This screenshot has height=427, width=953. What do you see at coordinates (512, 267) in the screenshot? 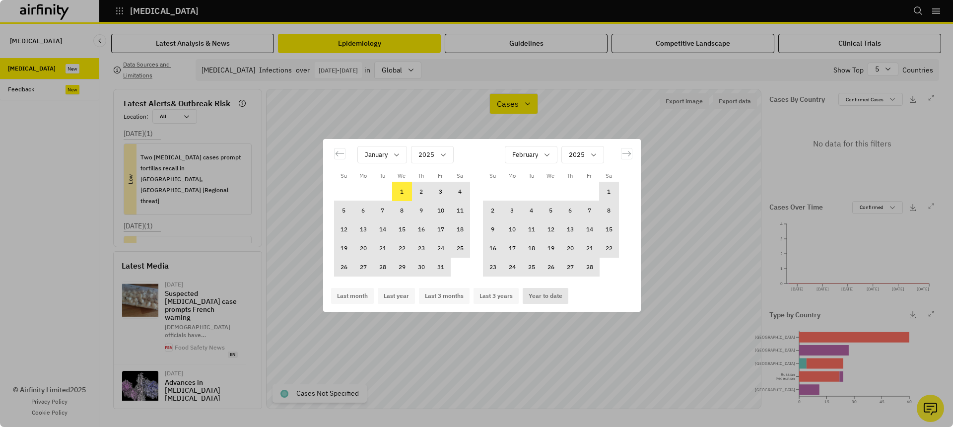
I see `td: Selected. Monday, February 24, 2025` at bounding box center [512, 267].